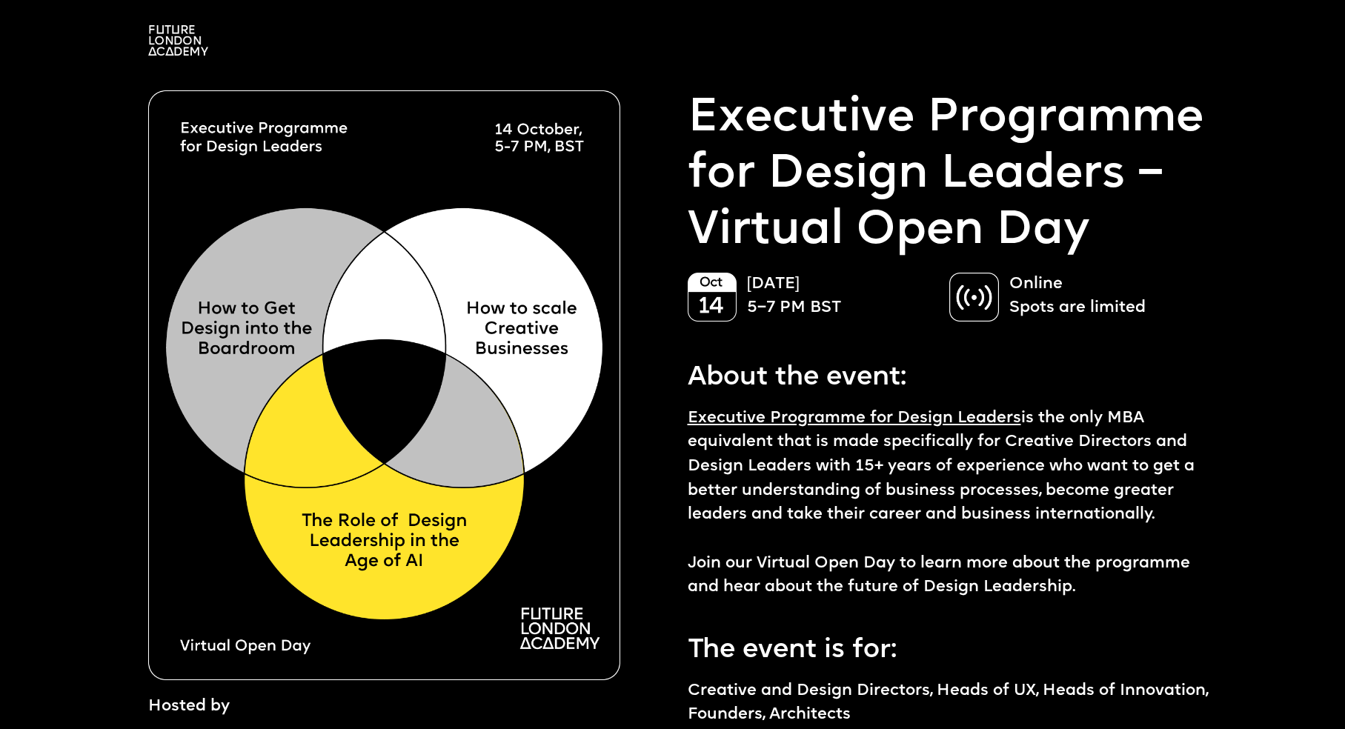 This screenshot has height=729, width=1345. Describe the element at coordinates (854, 418) in the screenshot. I see `a: Executive Programme for Design Leaders` at that location.